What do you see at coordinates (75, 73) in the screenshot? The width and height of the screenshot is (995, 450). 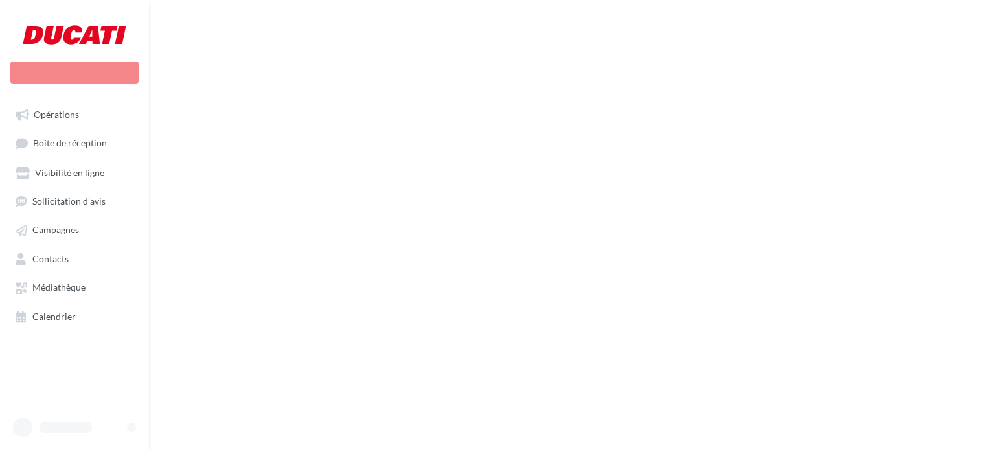 I see `div: Nouvelle campagne` at bounding box center [75, 73].